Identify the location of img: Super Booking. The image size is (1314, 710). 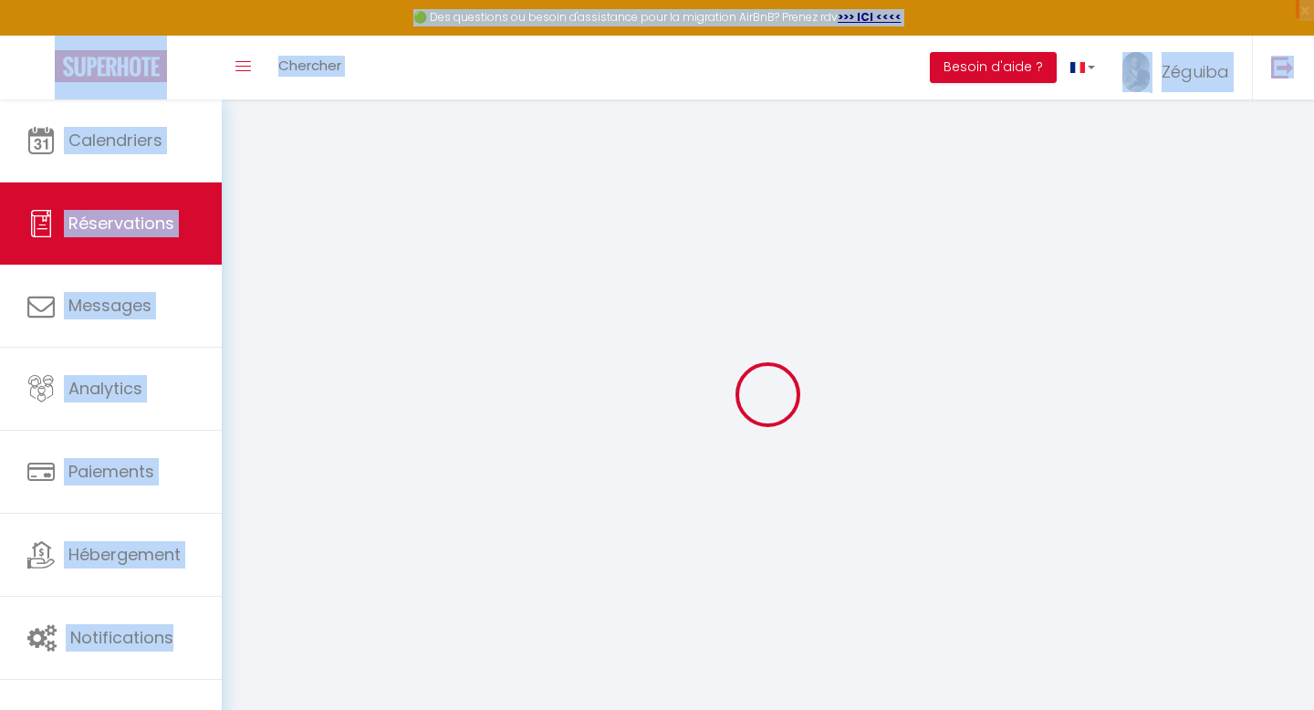
(110, 66).